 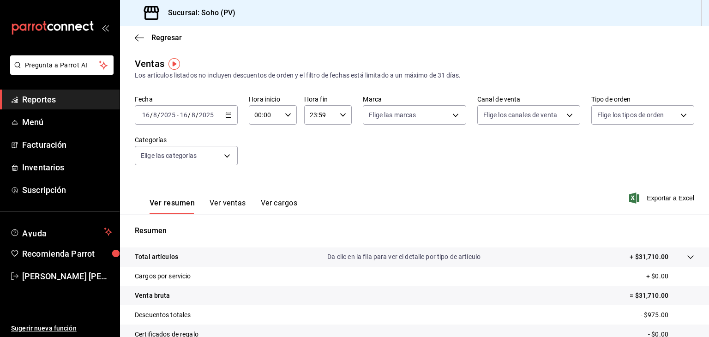 What do you see at coordinates (186, 99) in the screenshot?
I see `label: Fecha` at bounding box center [186, 99].